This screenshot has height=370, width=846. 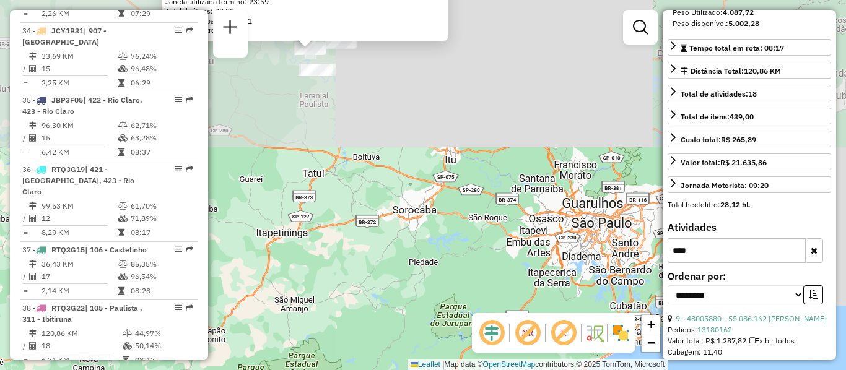 I want to click on td: 44,97%, so click(x=164, y=334).